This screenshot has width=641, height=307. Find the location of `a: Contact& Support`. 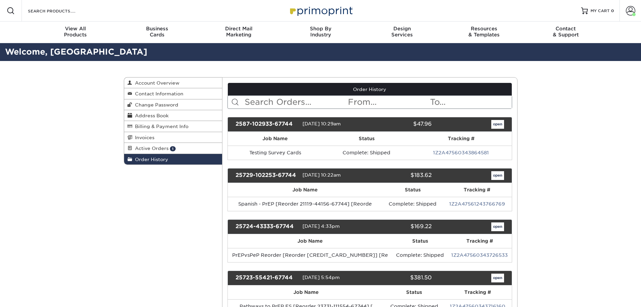

a: Contact& Support is located at coordinates (566, 32).